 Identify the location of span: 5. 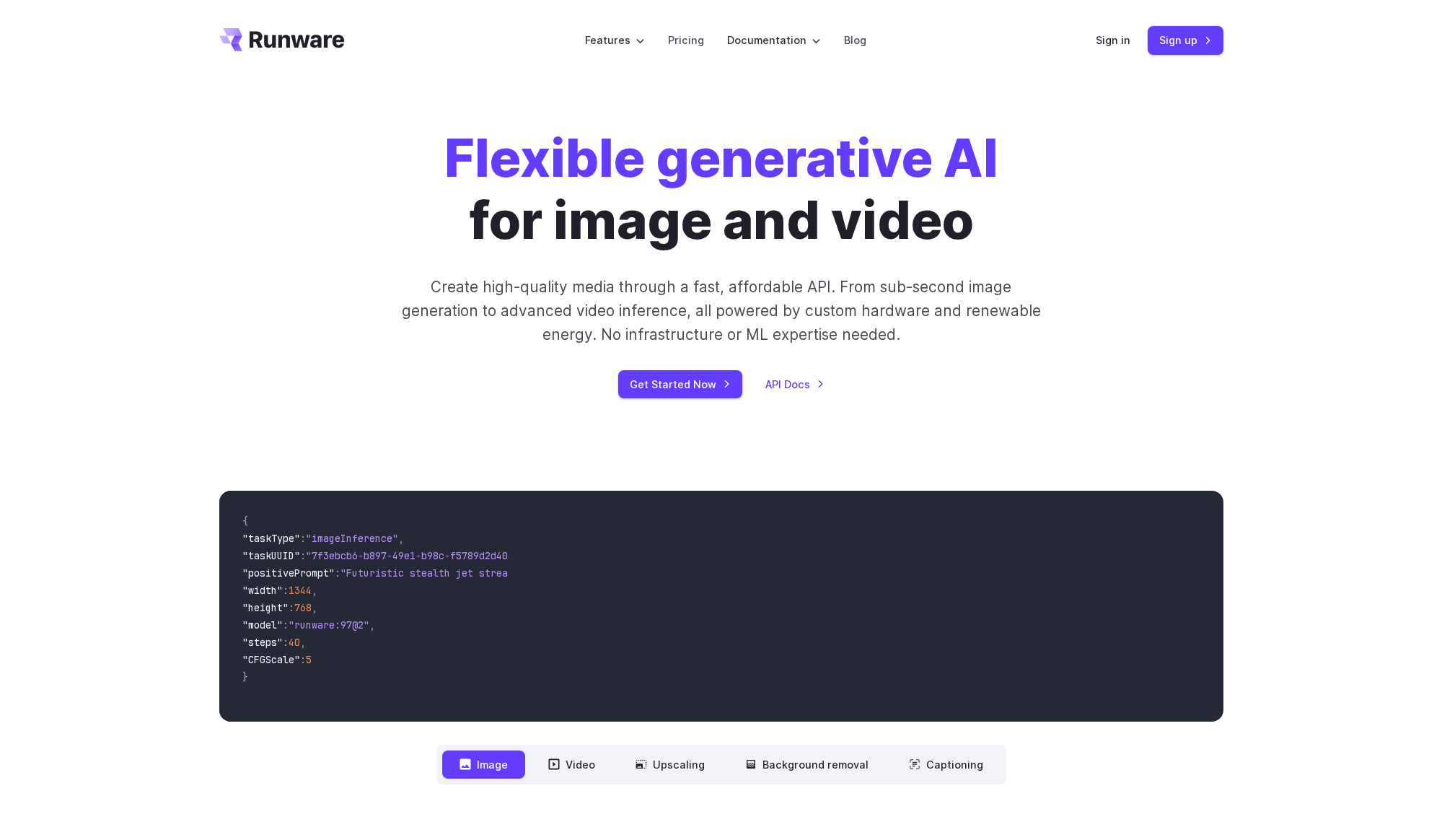
(308, 659).